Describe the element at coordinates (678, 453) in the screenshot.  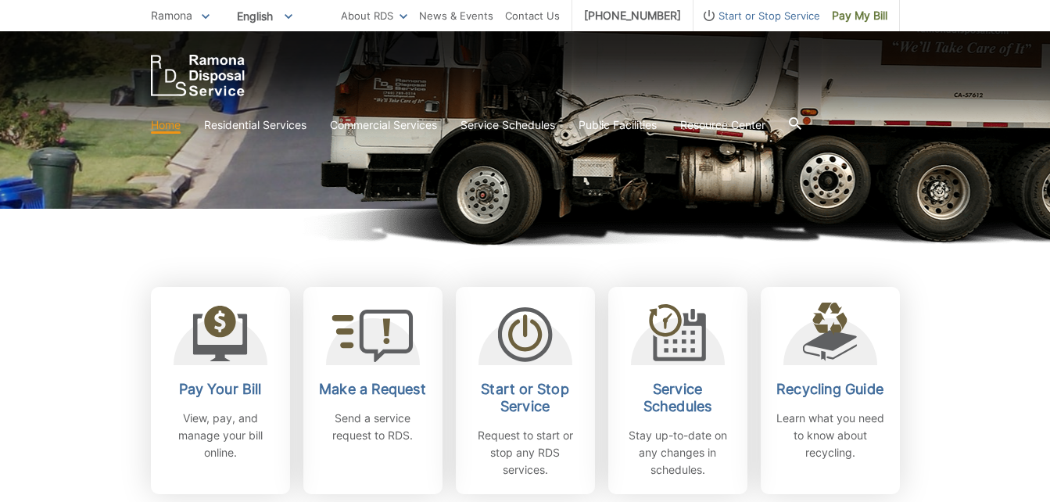
I see `p: Stay up-to-date on any changes in schedules.` at that location.